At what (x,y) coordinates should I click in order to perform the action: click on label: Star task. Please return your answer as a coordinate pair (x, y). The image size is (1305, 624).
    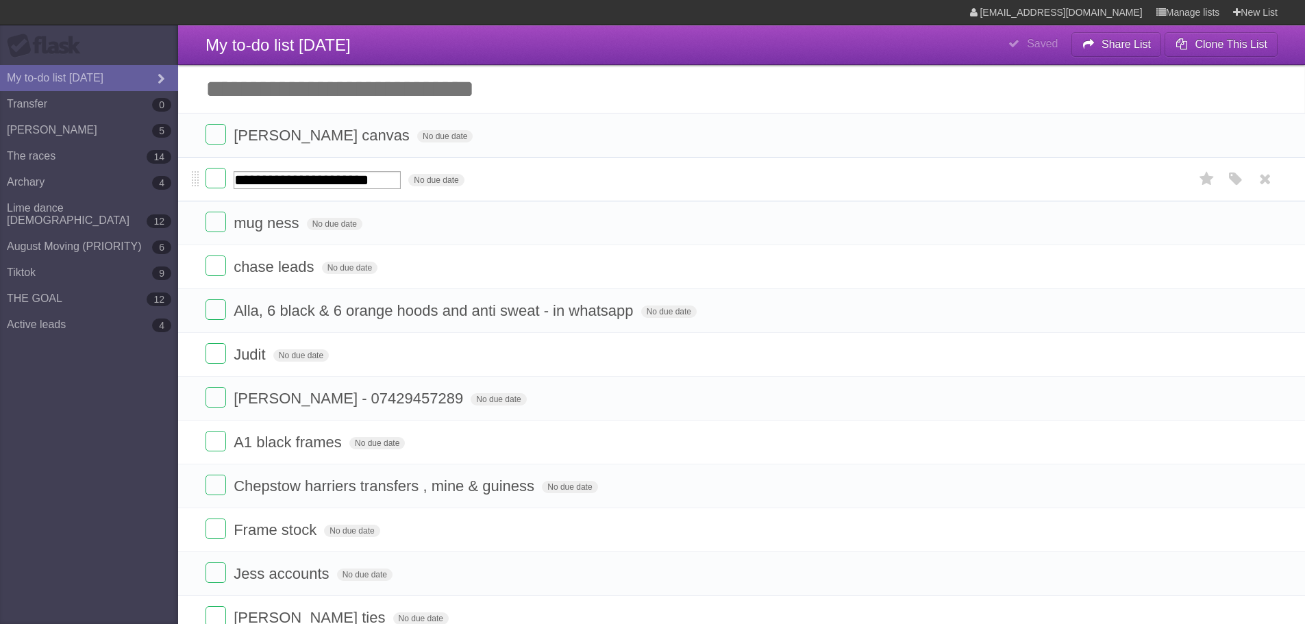
    Looking at the image, I should click on (1207, 179).